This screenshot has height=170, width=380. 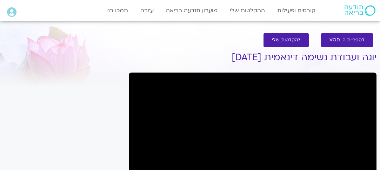 What do you see at coordinates (286, 40) in the screenshot?
I see `span: להקלטות שלי` at bounding box center [286, 40].